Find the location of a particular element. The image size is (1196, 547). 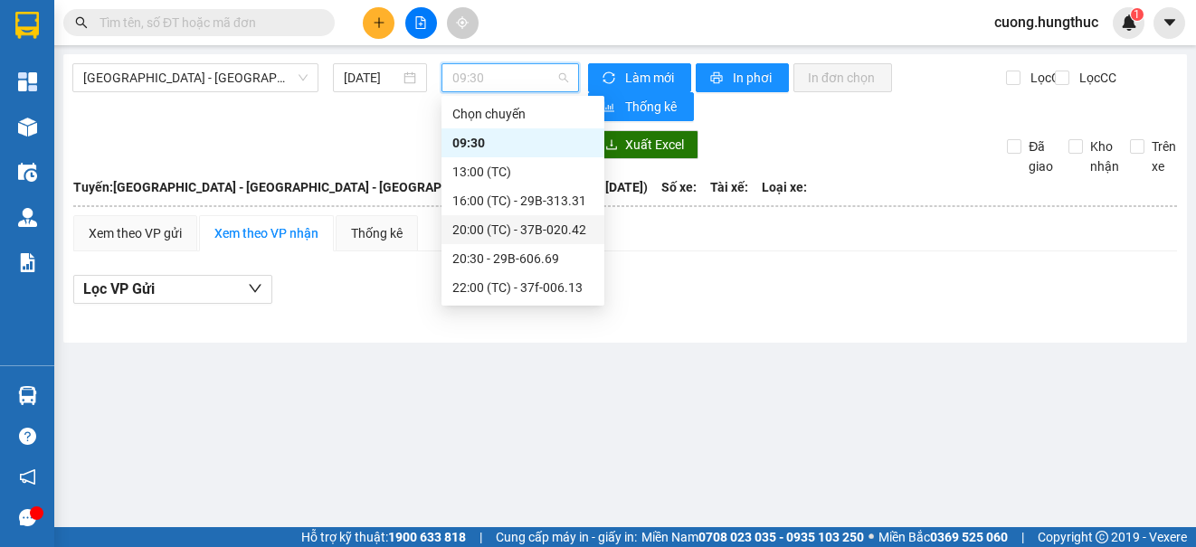

button: aim is located at coordinates (462, 23).